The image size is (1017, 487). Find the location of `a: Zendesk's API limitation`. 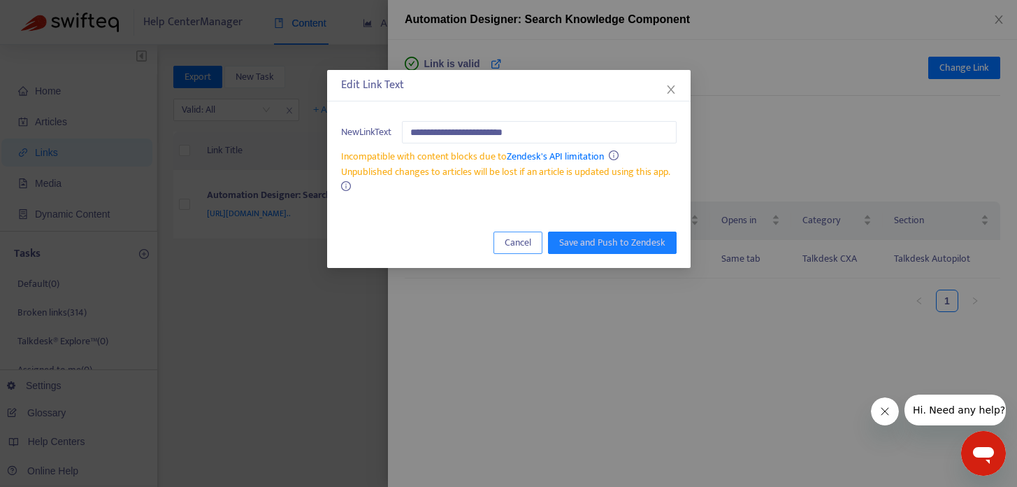

a: Zendesk's API limitation is located at coordinates (555, 156).